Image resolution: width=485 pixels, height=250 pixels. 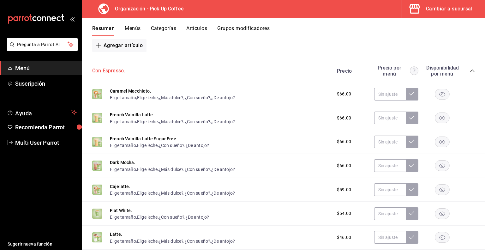 I want to click on button: Flat White., so click(x=121, y=210).